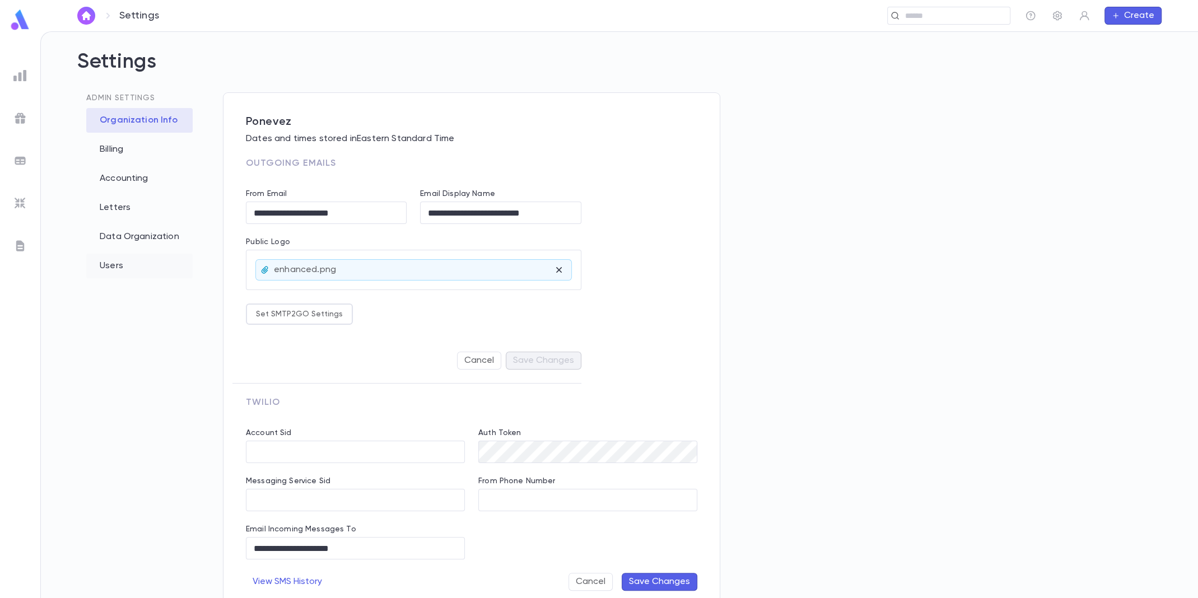  What do you see at coordinates (288, 481) in the screenshot?
I see `label: Messaging Service Sid` at bounding box center [288, 481].